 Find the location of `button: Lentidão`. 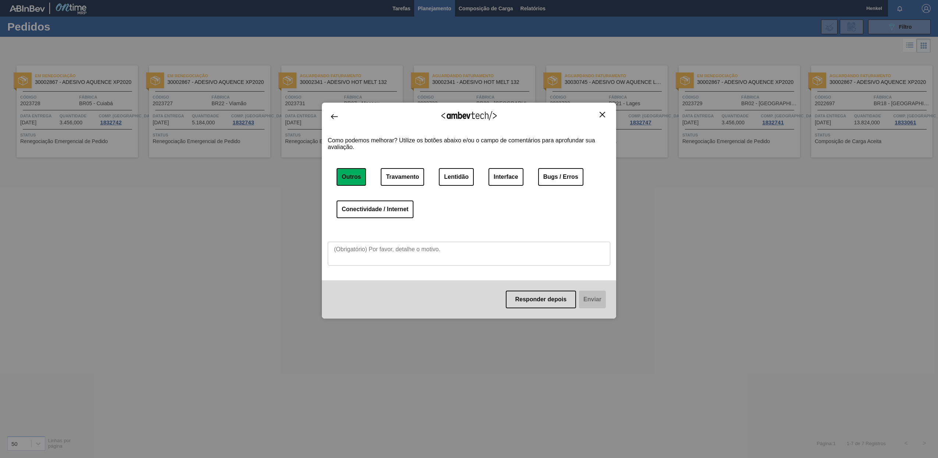

button: Lentidão is located at coordinates (456, 177).